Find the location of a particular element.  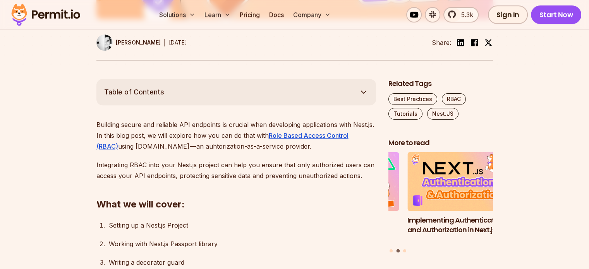

img: Filip Grebowski is located at coordinates (105, 43).